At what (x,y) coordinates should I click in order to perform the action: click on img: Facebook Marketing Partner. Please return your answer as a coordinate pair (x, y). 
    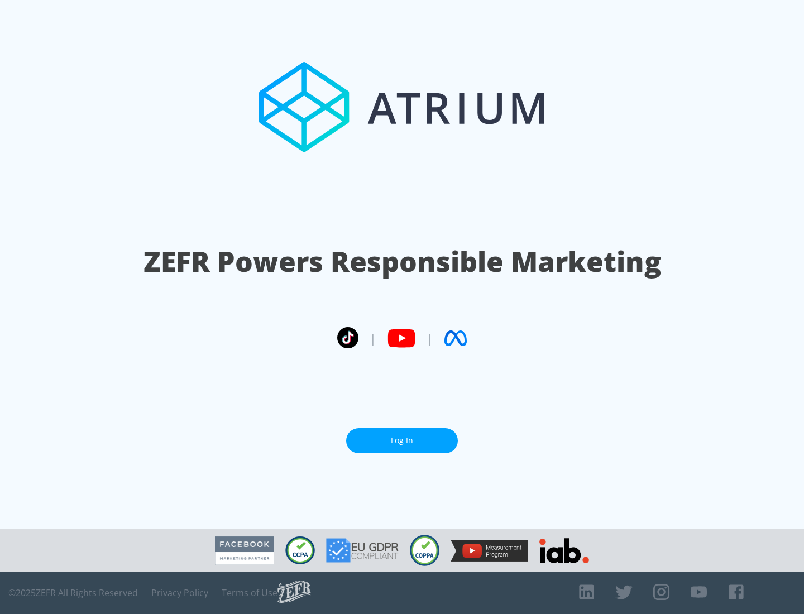
    Looking at the image, I should click on (245, 551).